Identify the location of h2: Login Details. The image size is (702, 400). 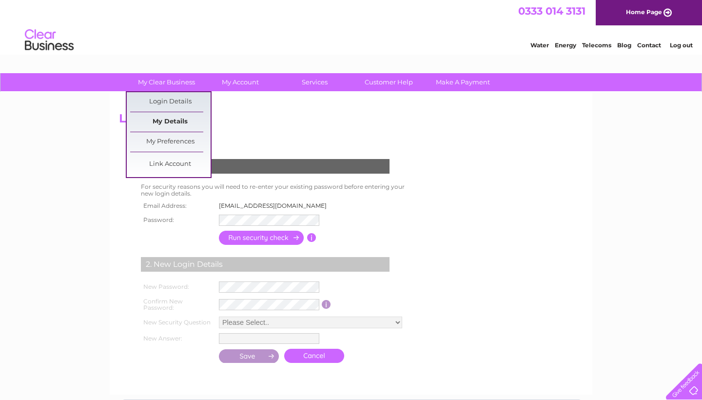
(351, 121).